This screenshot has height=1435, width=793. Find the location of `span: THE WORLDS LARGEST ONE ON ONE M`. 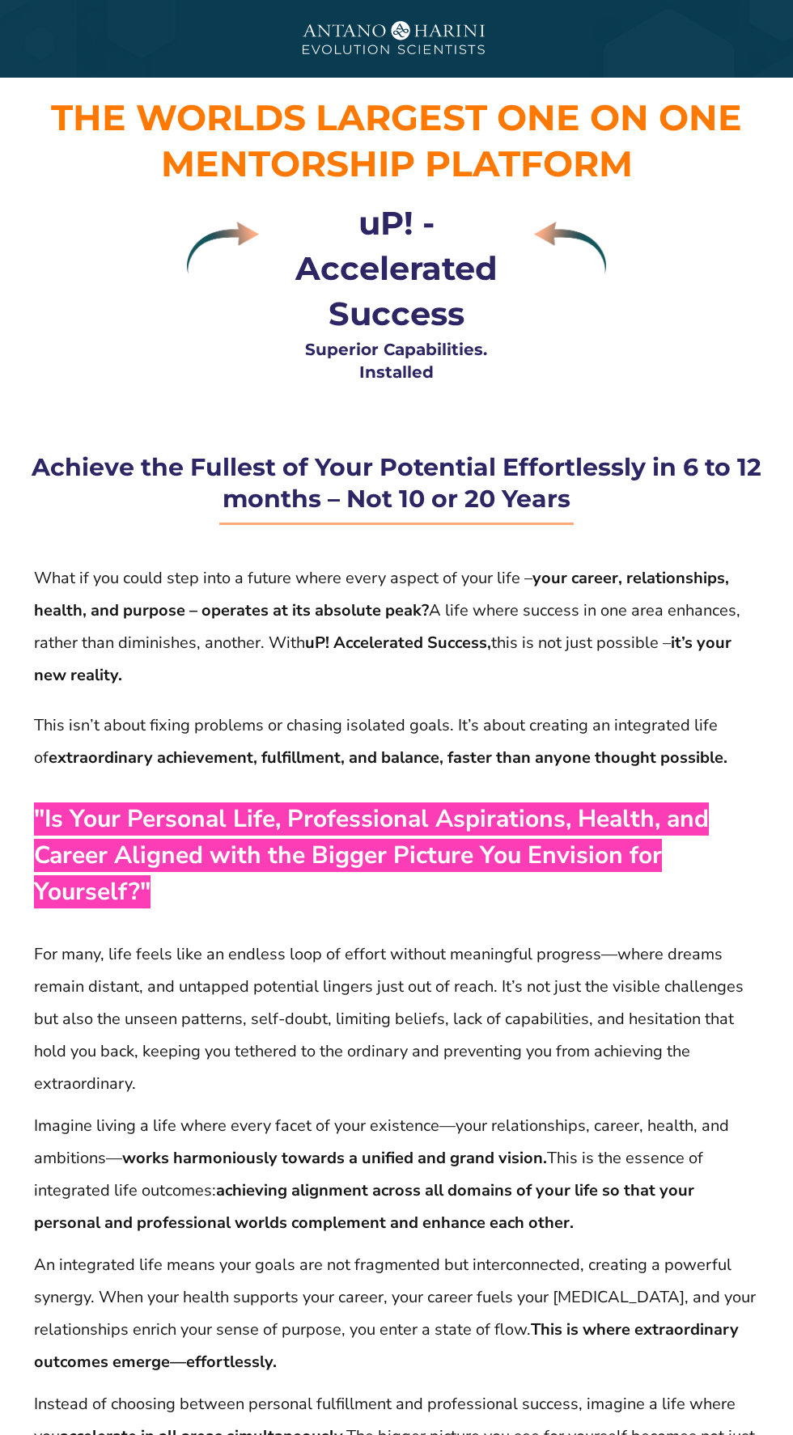

span: THE WORLDS LARGEST ONE ON ONE M is located at coordinates (396, 140).